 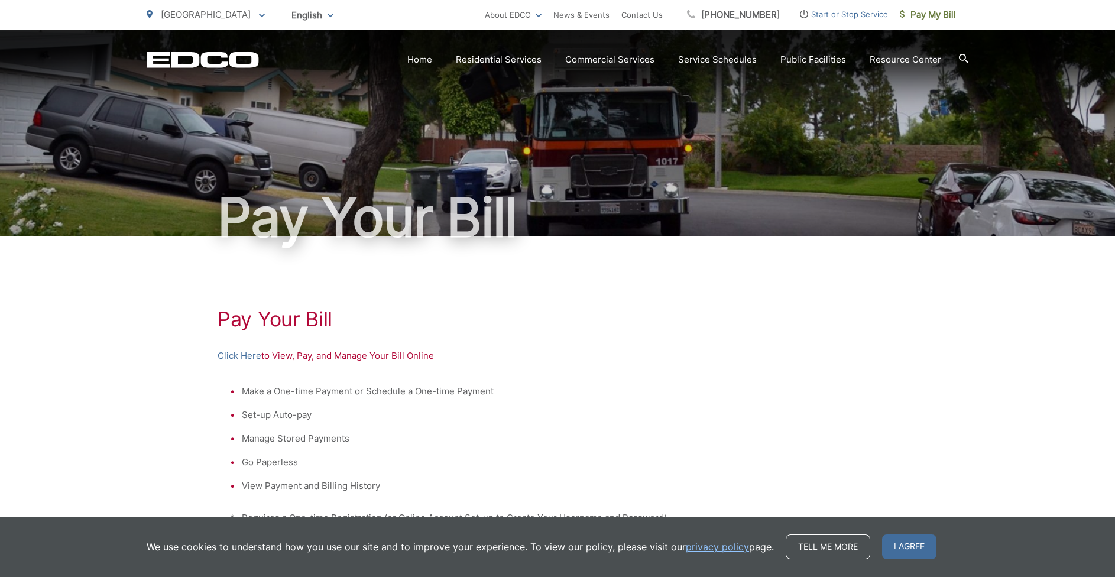 What do you see at coordinates (498, 60) in the screenshot?
I see `a: Residential Services` at bounding box center [498, 60].